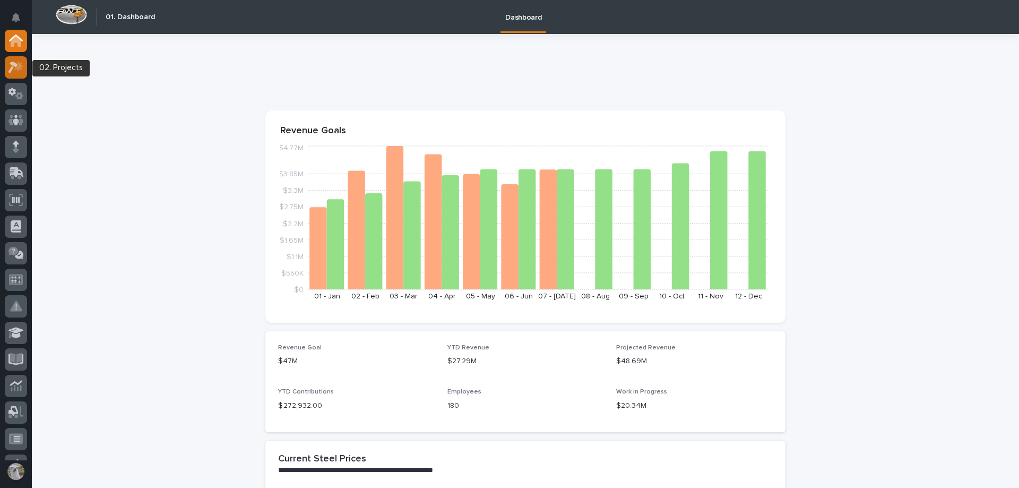  Describe the element at coordinates (672, 296) in the screenshot. I see `text: 10 - Oct` at that location.